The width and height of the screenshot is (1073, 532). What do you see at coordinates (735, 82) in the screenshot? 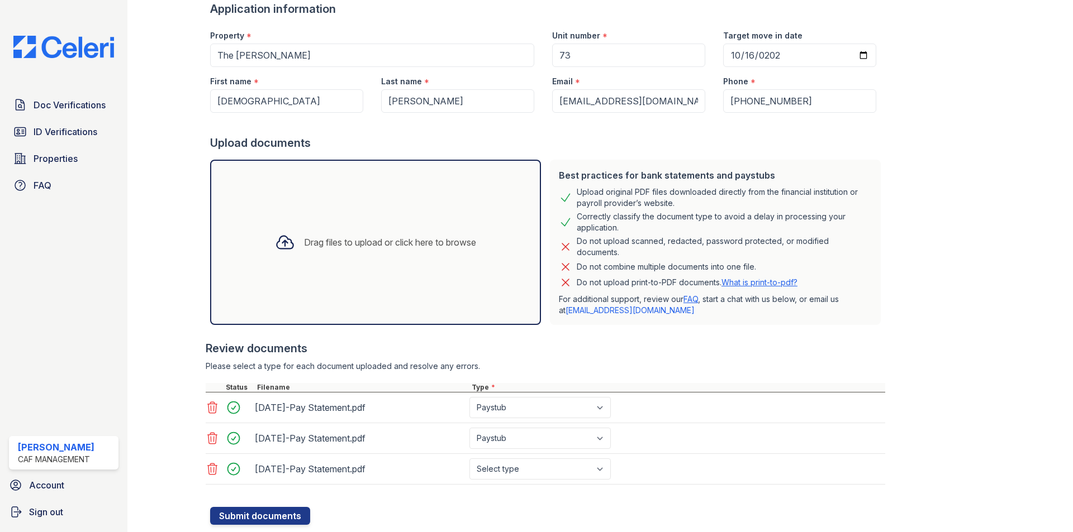
I see `label: Phone` at bounding box center [735, 82].